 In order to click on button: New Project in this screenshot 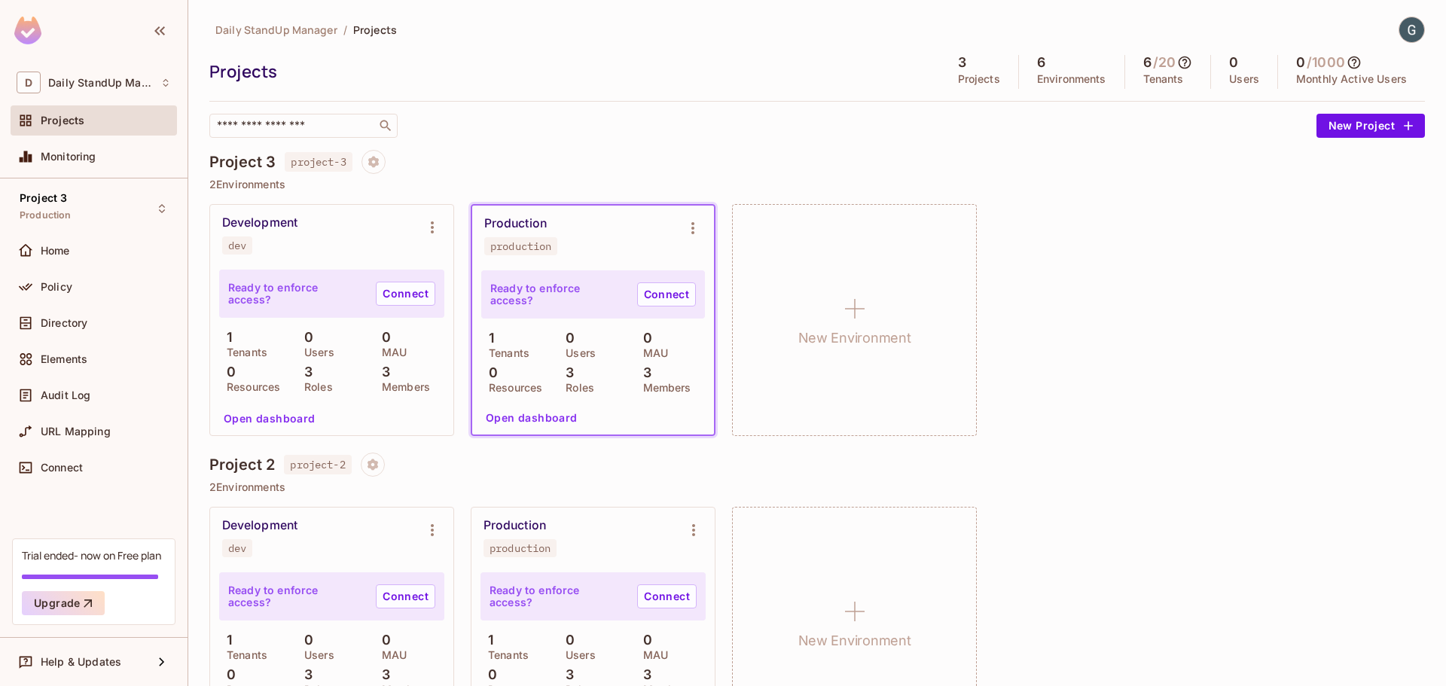, I will do `click(1371, 126)`.